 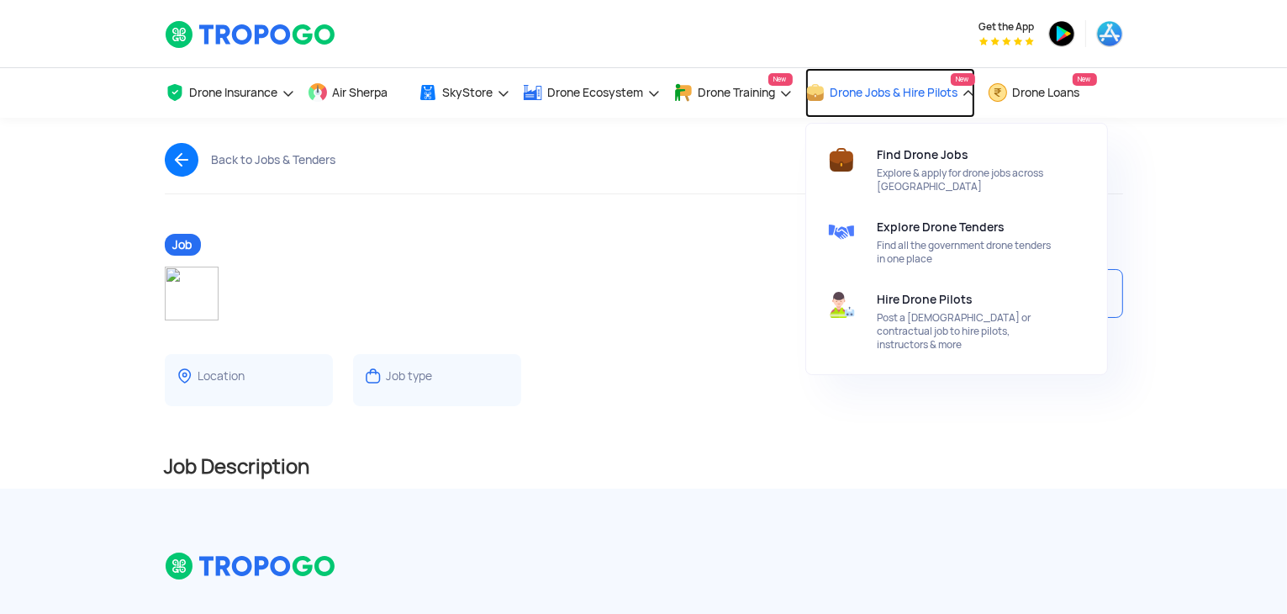 I want to click on img: ic_locationdetail.svg, so click(x=185, y=376).